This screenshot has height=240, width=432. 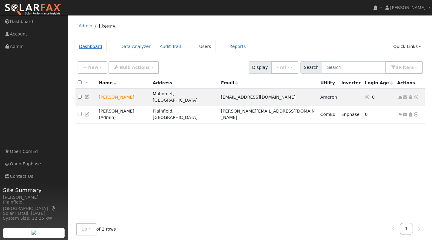 I want to click on a: No login access, so click(x=368, y=97).